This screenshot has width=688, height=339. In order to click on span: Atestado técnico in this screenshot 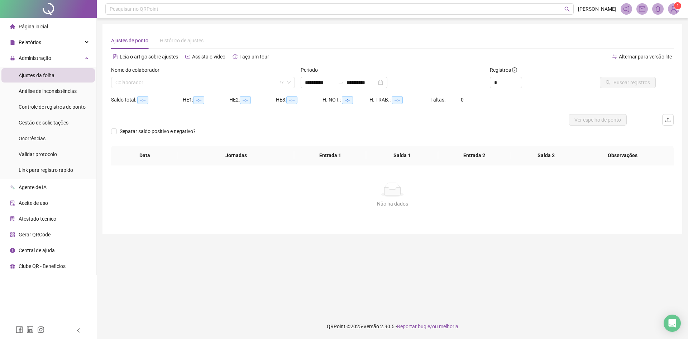, I will do `click(37, 219)`.